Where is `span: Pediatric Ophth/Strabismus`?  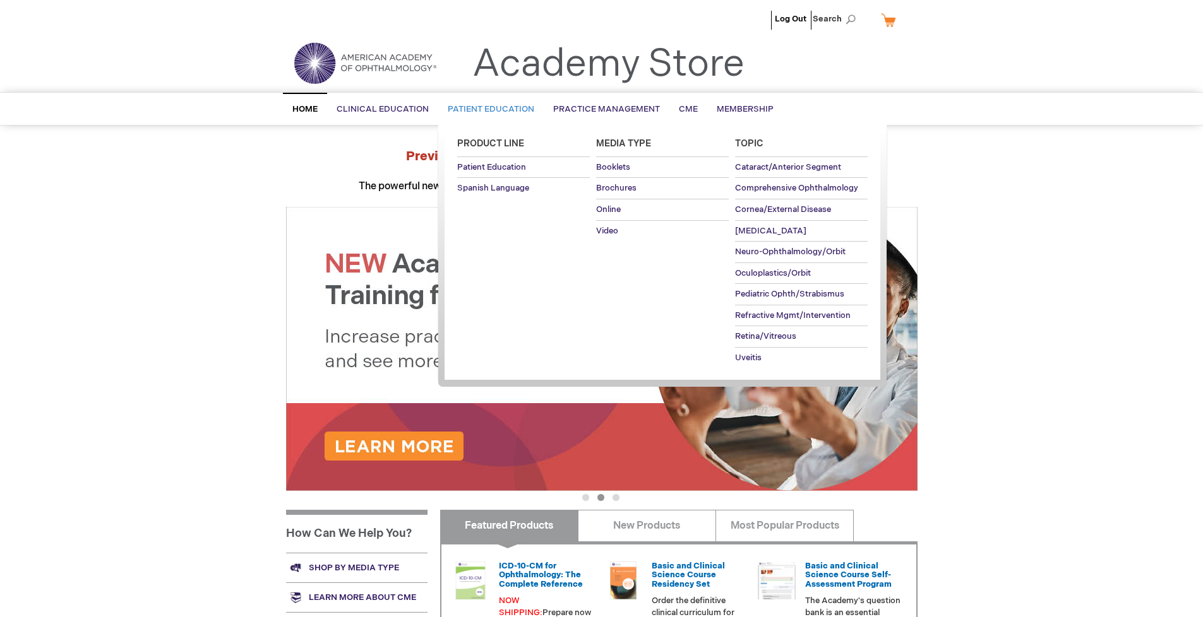 span: Pediatric Ophth/Strabismus is located at coordinates (789, 294).